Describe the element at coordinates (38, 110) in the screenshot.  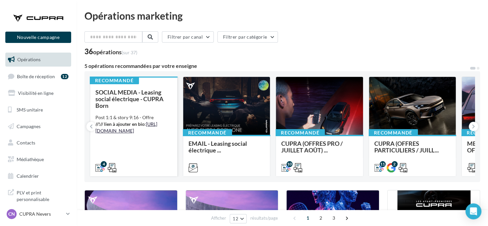
I see `a: SMS unitaire` at that location.